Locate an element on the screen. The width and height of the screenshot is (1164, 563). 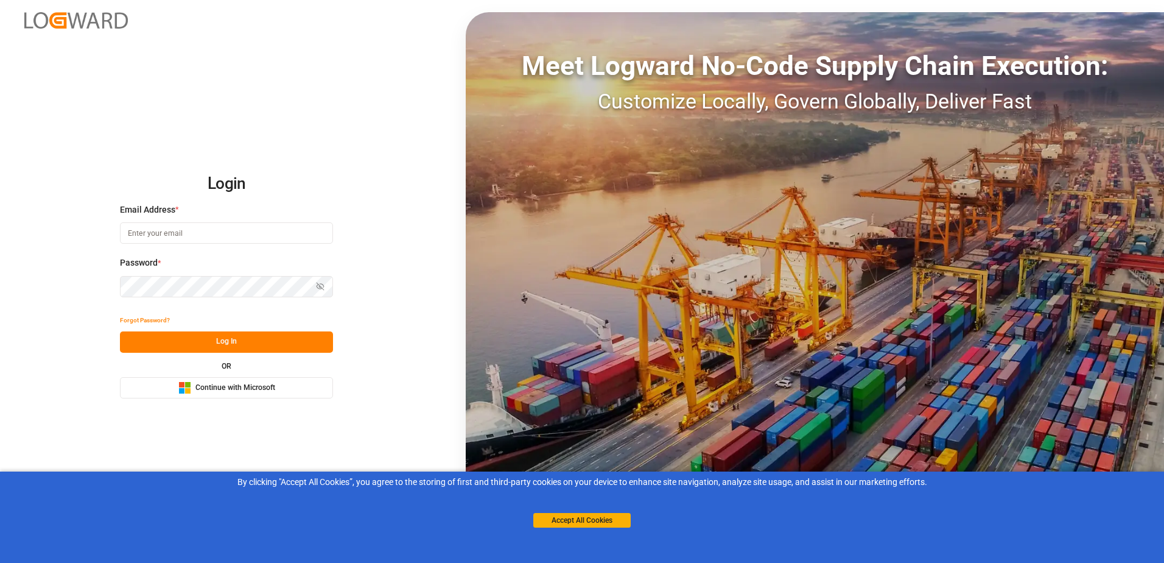
img: Logward_new_orange.png is located at coordinates (76, 20).